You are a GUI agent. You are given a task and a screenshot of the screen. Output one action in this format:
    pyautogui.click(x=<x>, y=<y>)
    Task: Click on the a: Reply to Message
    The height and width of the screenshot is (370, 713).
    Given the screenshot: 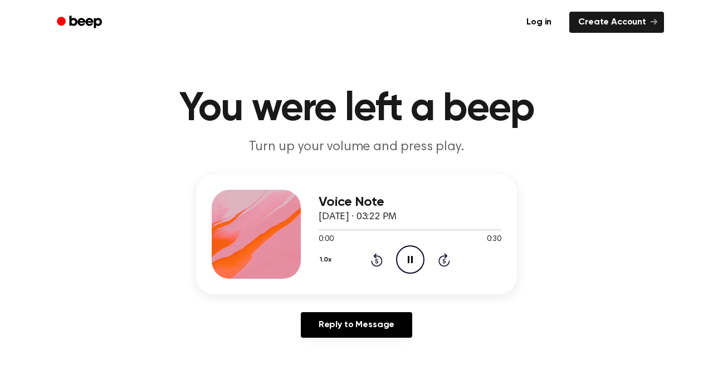 What is the action you would take?
    pyautogui.click(x=356, y=325)
    